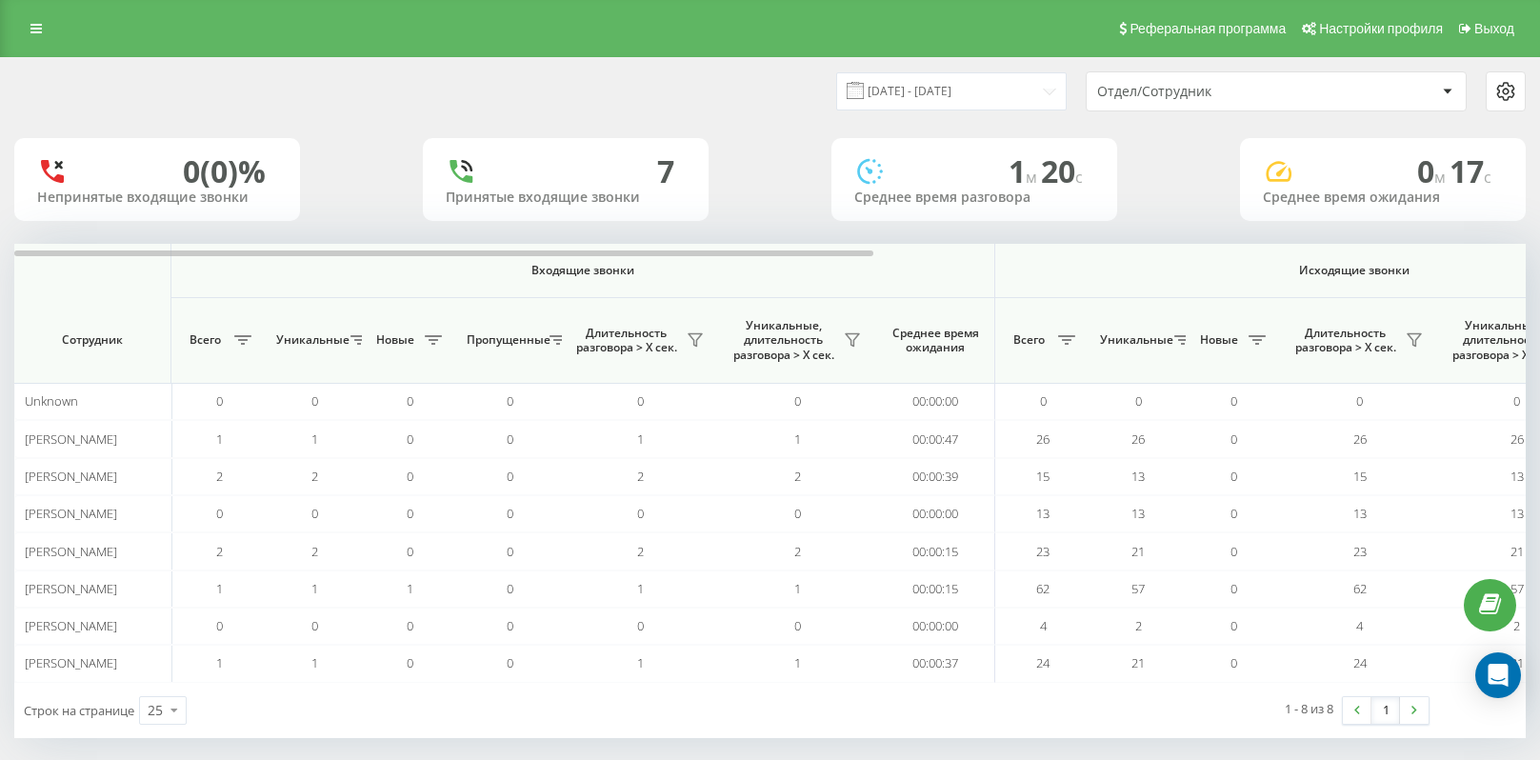  Describe the element at coordinates (92, 340) in the screenshot. I see `span: Сотрудник` at that location.